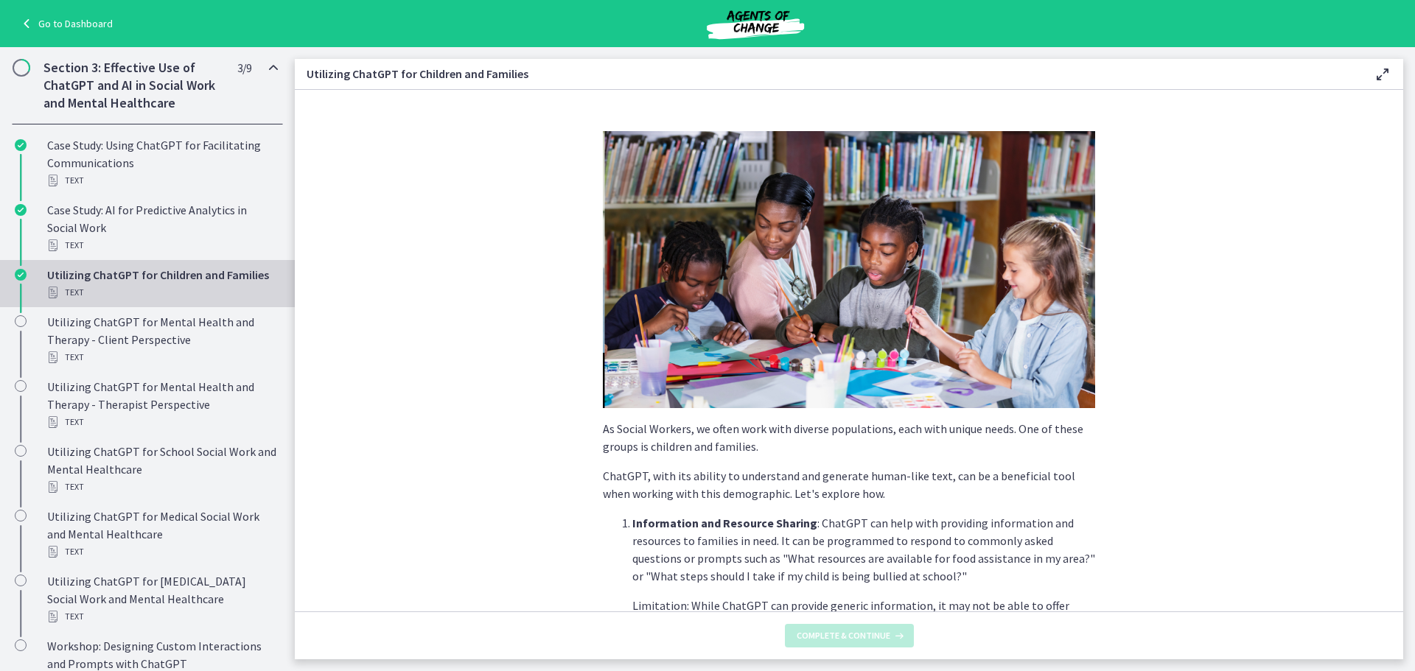 Image resolution: width=1415 pixels, height=671 pixels. Describe the element at coordinates (162, 404) in the screenshot. I see `div: Utilizing ChatGPT for Mental Health and Therapy - Therapist Perspective` at that location.